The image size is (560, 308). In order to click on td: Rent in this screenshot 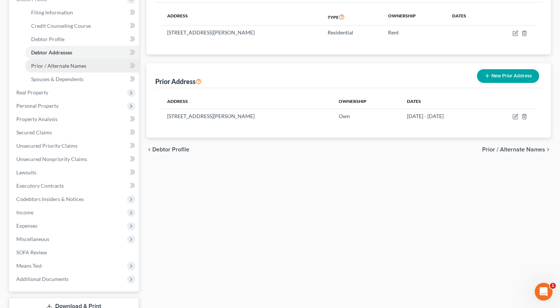, I will do `click(414, 33)`.